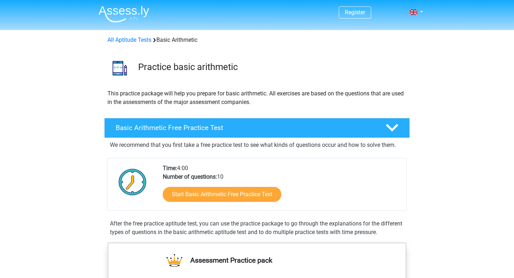 Image resolution: width=514 pixels, height=278 pixels. I want to click on img: Assessly, so click(124, 14).